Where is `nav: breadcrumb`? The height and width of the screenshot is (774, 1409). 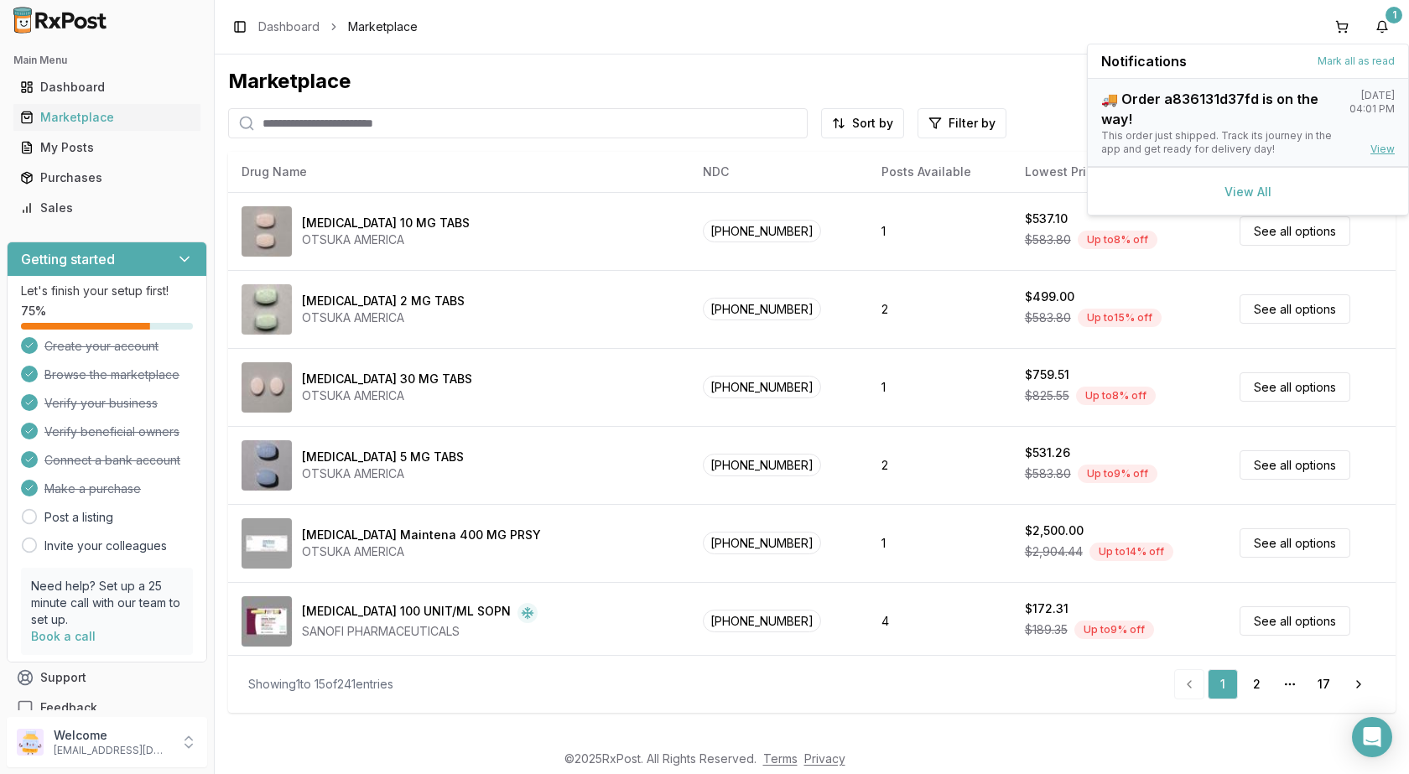 nav: breadcrumb is located at coordinates (338, 27).